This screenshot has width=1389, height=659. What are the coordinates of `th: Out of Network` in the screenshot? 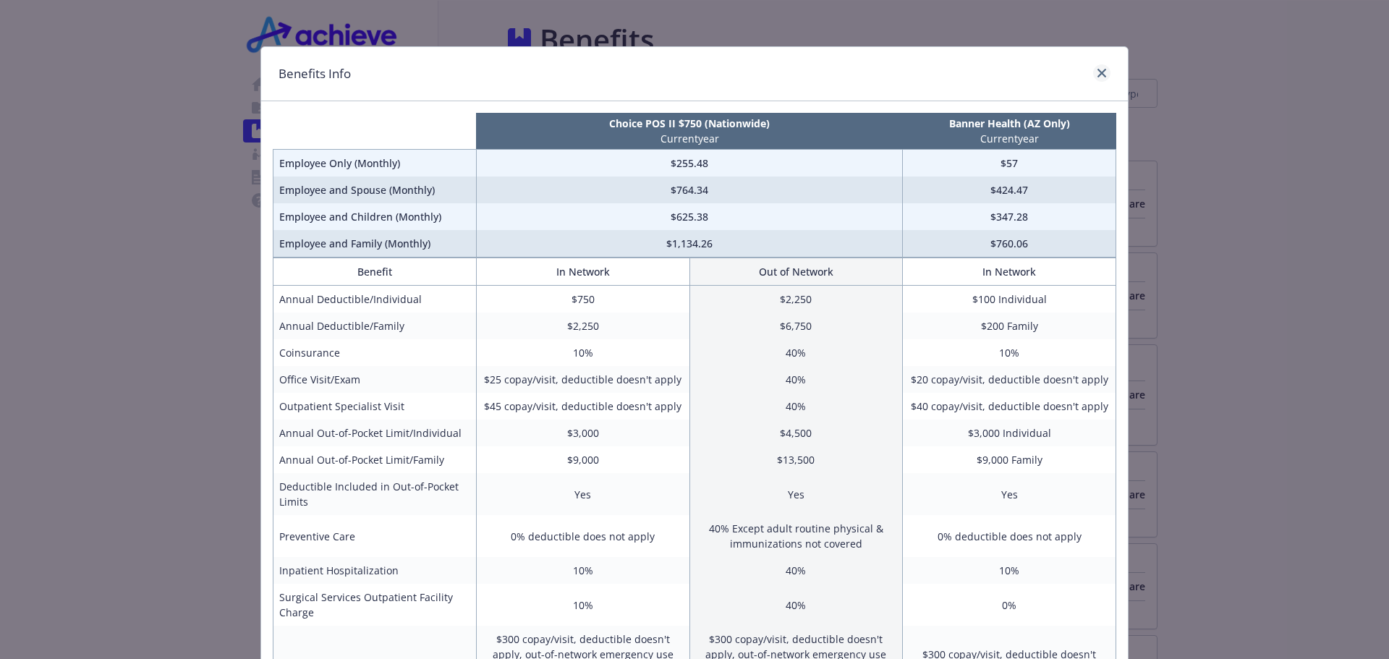 It's located at (796, 272).